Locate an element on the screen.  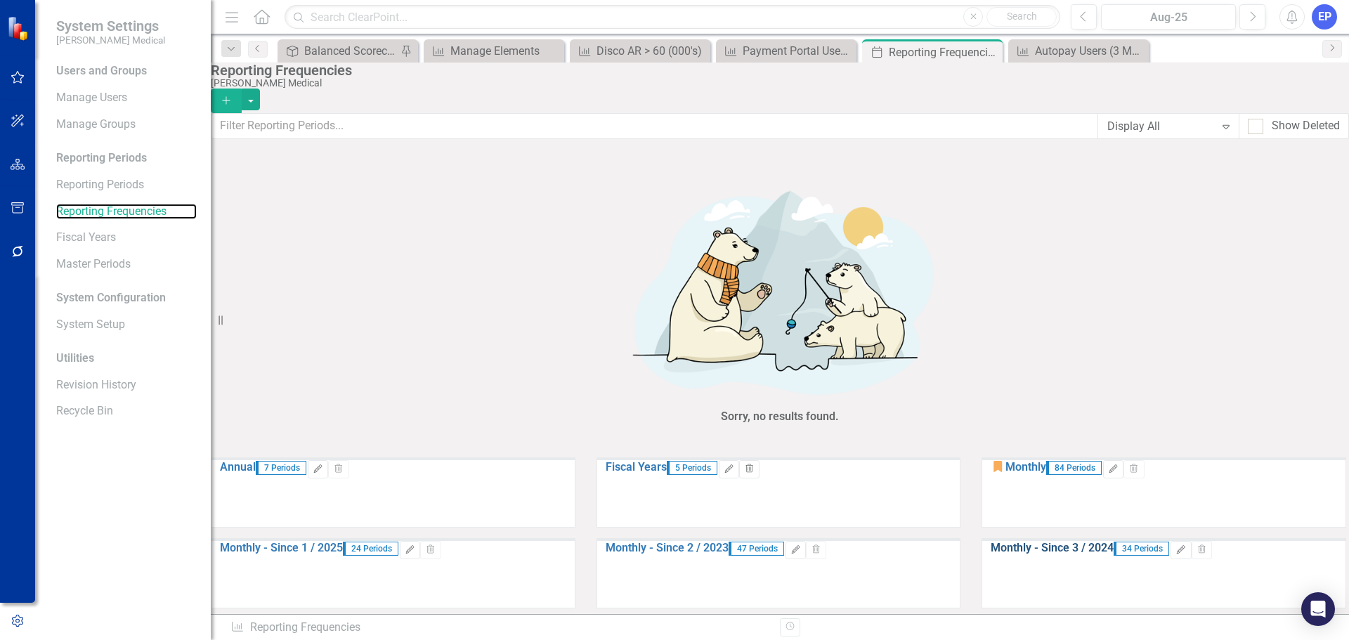
button: Aug-25 is located at coordinates (1168, 17).